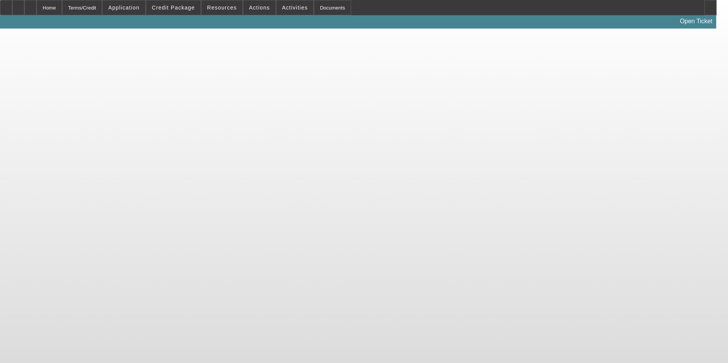 This screenshot has width=728, height=363. What do you see at coordinates (222, 8) in the screenshot?
I see `span: Resources` at bounding box center [222, 8].